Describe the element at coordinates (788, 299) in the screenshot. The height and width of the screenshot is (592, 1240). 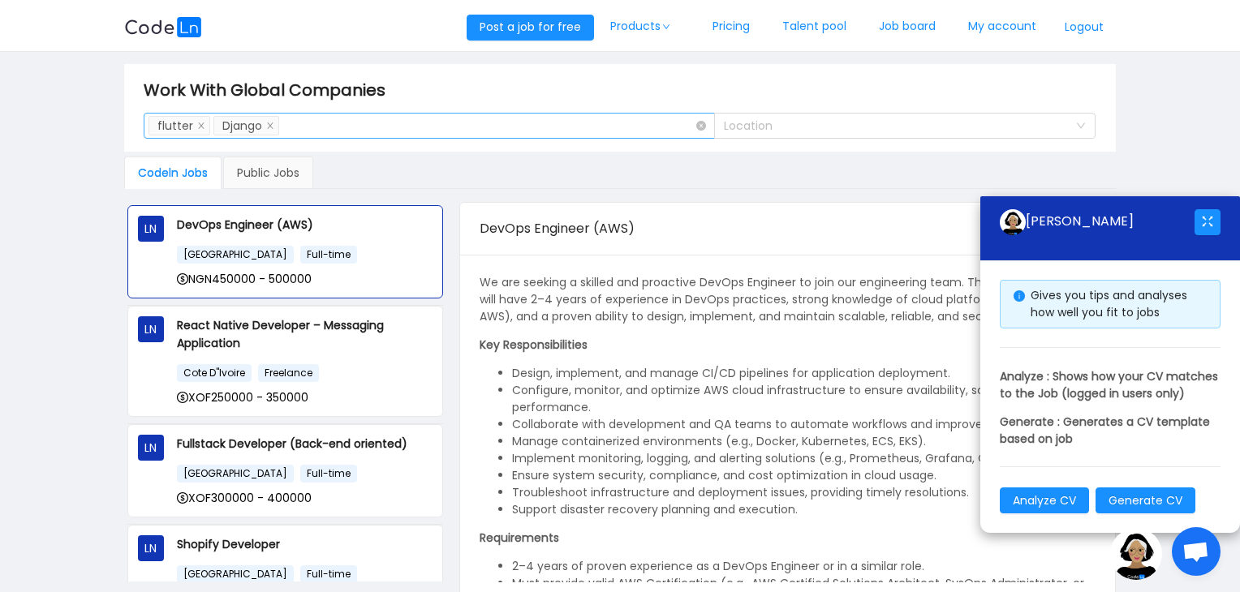
I see `p: We are seeking a skilled and proactive DevOps Engineer to join our engineering team. The ideal ca...` at that location.